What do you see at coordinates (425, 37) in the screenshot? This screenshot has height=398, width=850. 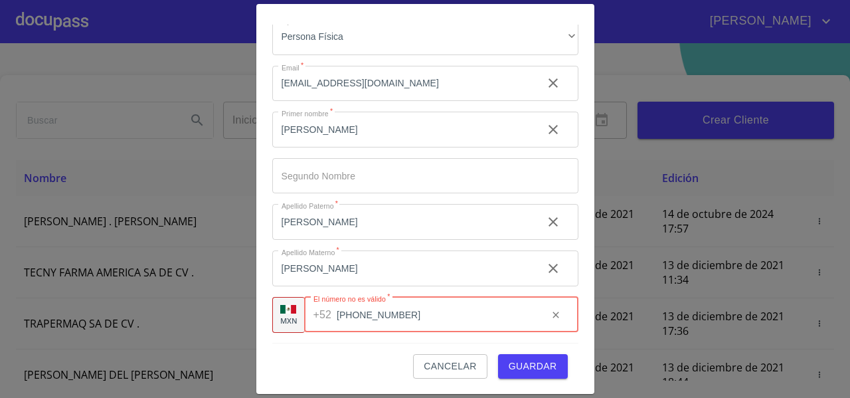 I see `div: Persona Física` at bounding box center [425, 37].